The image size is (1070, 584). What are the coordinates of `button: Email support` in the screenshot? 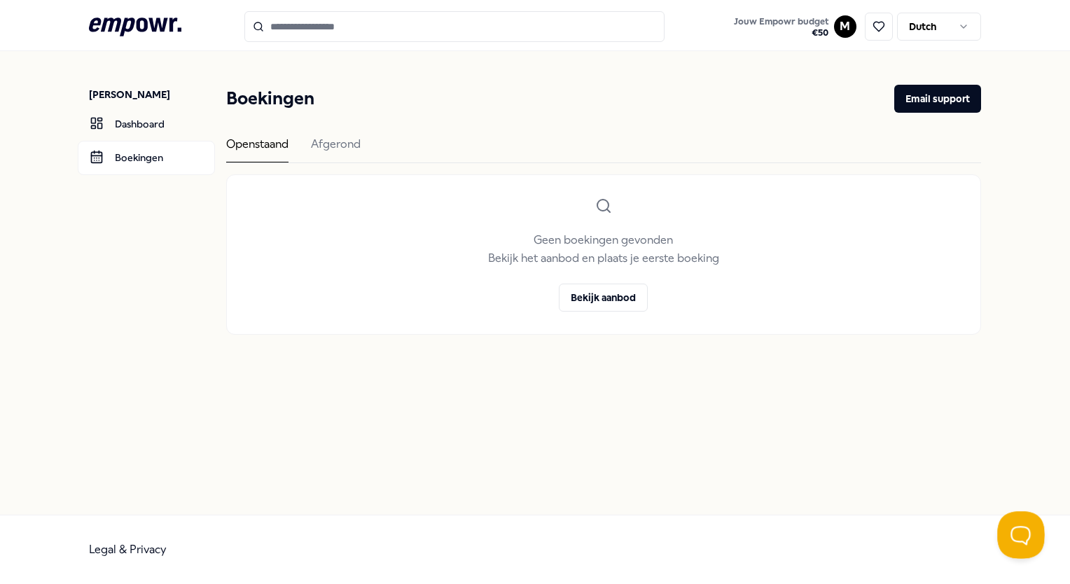 It's located at (938, 99).